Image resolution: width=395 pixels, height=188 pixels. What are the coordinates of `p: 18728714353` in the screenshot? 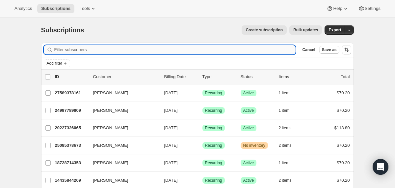 It's located at (71, 163).